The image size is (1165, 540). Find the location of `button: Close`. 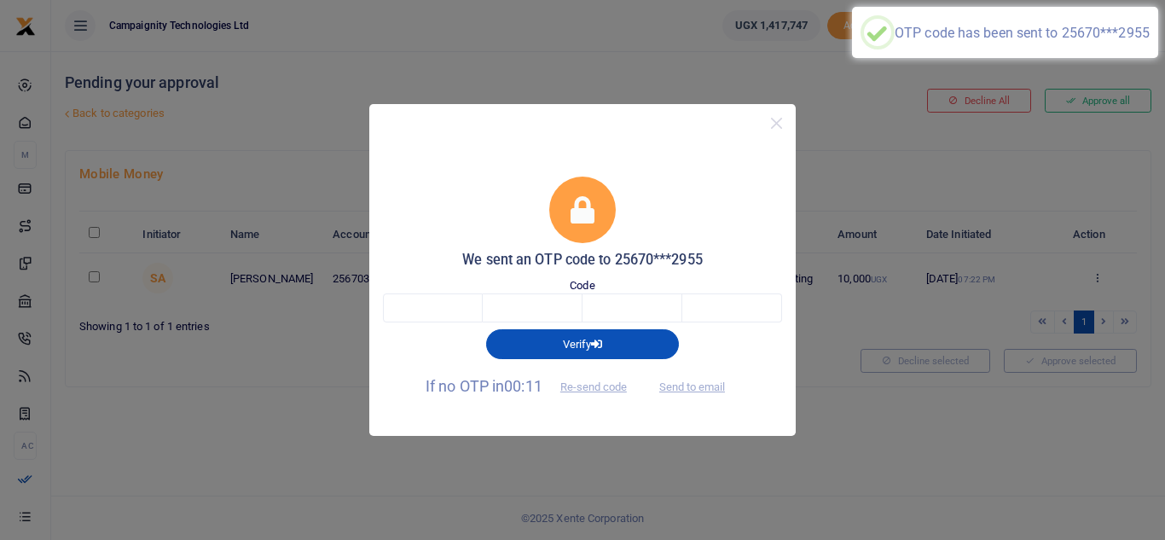

button: Close is located at coordinates (776, 123).